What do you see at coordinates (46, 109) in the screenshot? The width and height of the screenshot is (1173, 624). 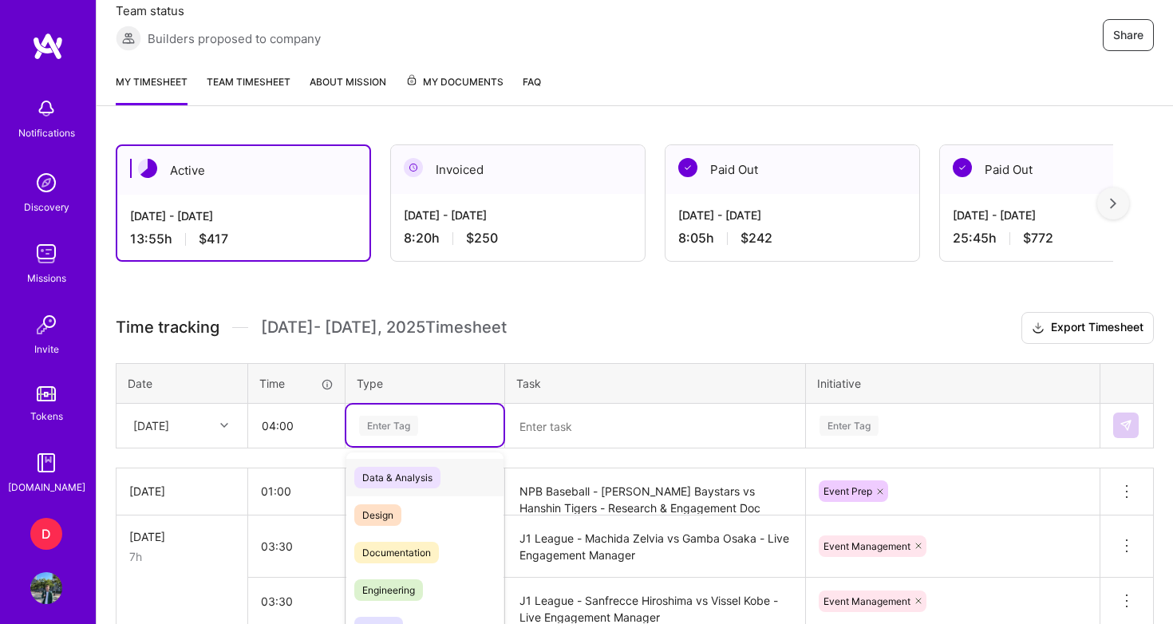 I see `img: bell` at bounding box center [46, 109].